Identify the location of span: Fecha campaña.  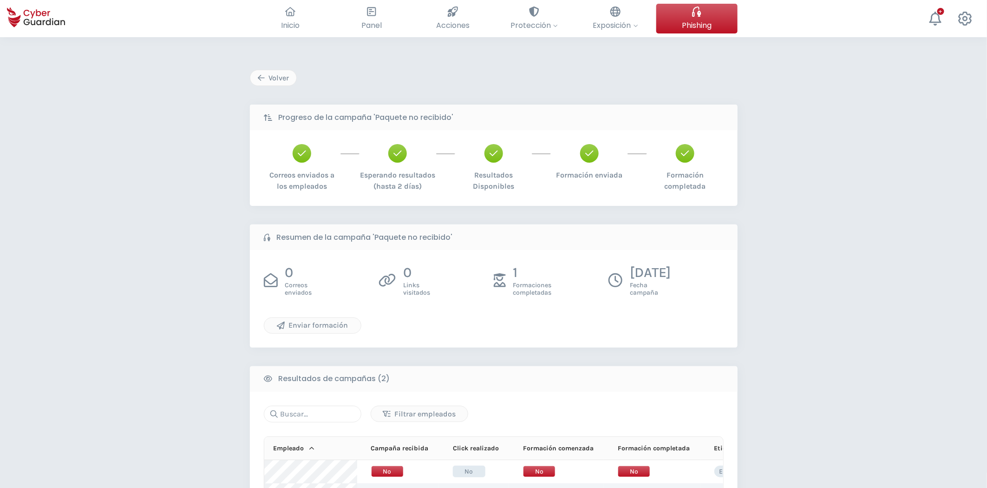
(650, 289).